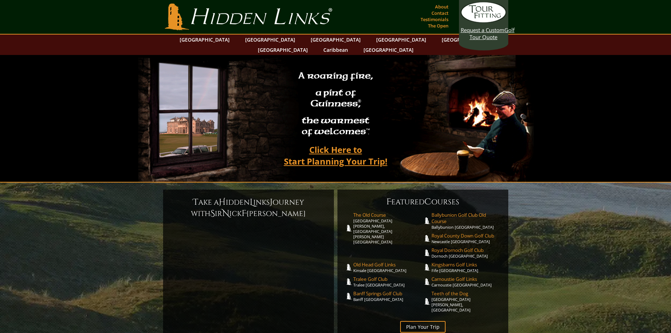 The image size is (671, 333). What do you see at coordinates (226, 214) in the screenshot?
I see `span: N` at bounding box center [226, 214].